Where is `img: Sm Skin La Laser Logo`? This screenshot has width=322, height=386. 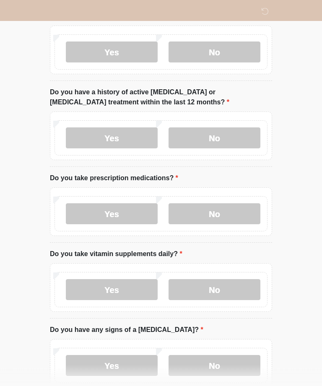 img: Sm Skin La Laser Logo is located at coordinates (47, 11).